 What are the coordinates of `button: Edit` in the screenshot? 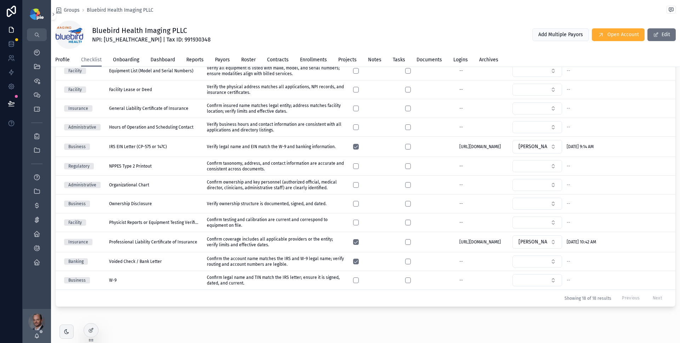 It's located at (662, 35).